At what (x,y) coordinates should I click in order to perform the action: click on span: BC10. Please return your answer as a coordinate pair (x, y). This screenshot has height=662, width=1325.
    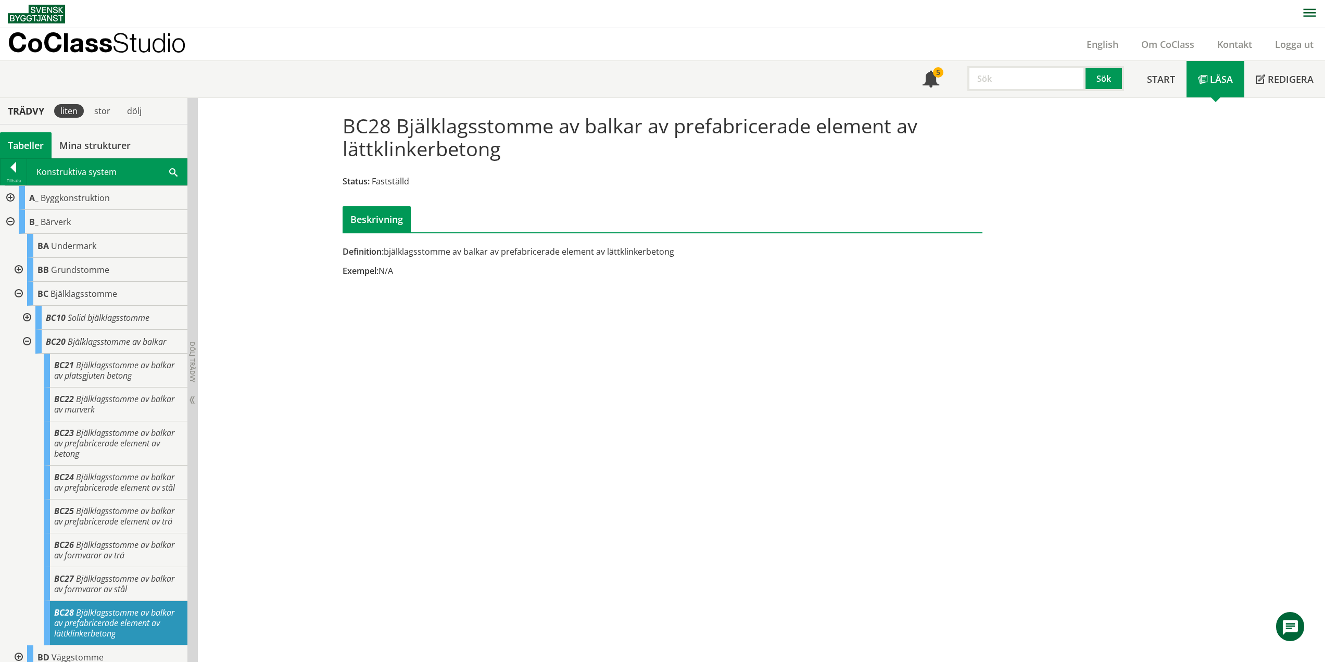
    Looking at the image, I should click on (56, 318).